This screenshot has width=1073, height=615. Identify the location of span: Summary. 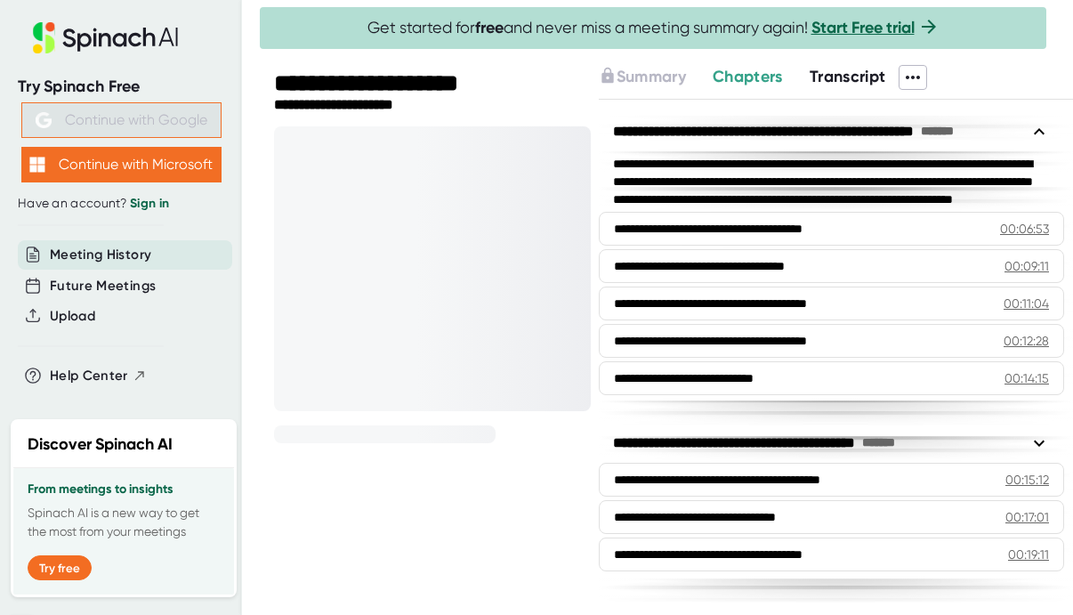
(651, 77).